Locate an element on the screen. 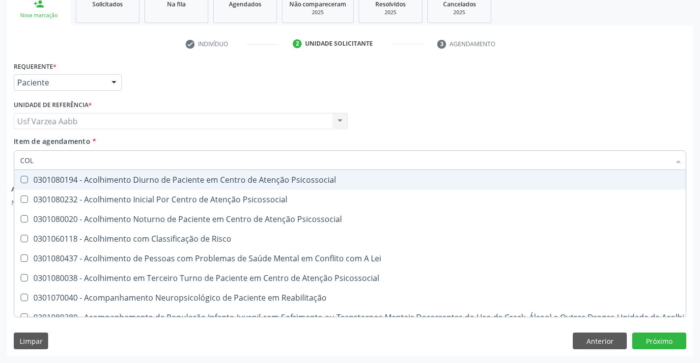 The height and width of the screenshot is (363, 700). span: Item de agendamento is located at coordinates (52, 141).